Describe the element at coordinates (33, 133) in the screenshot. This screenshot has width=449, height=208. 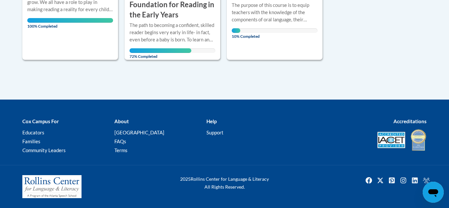
I see `a: Educators` at that location.